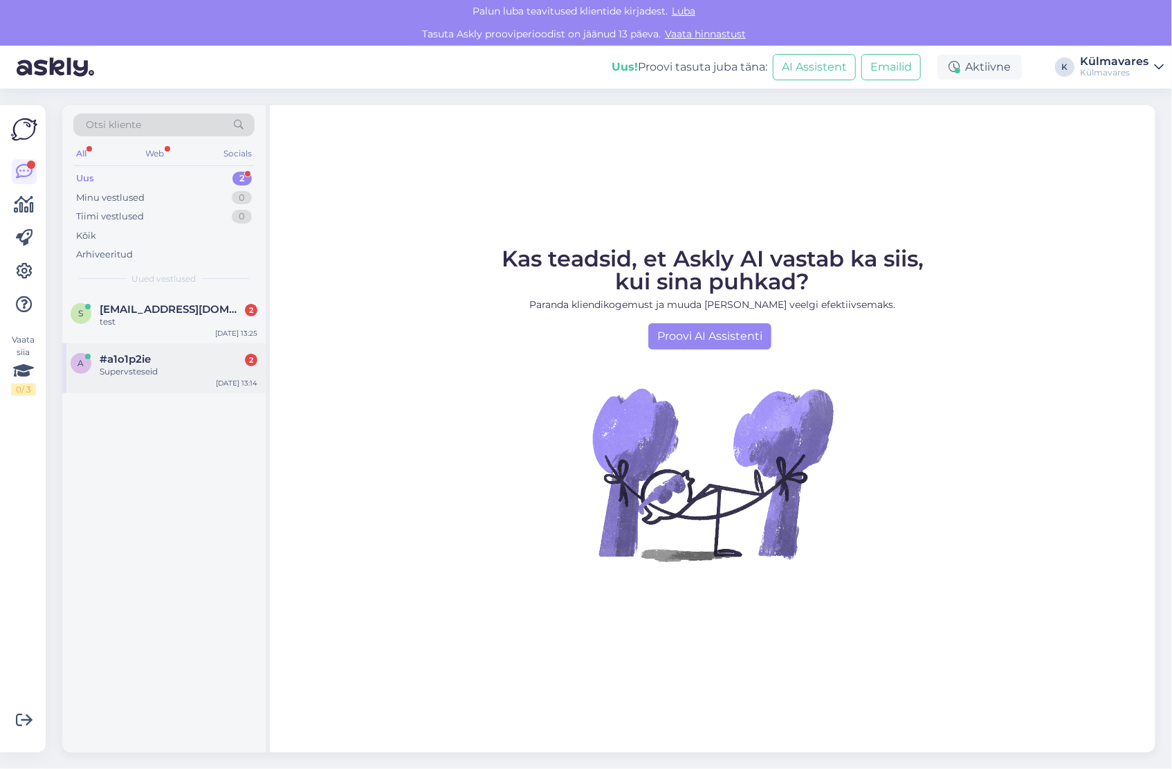  I want to click on div: All, so click(81, 154).